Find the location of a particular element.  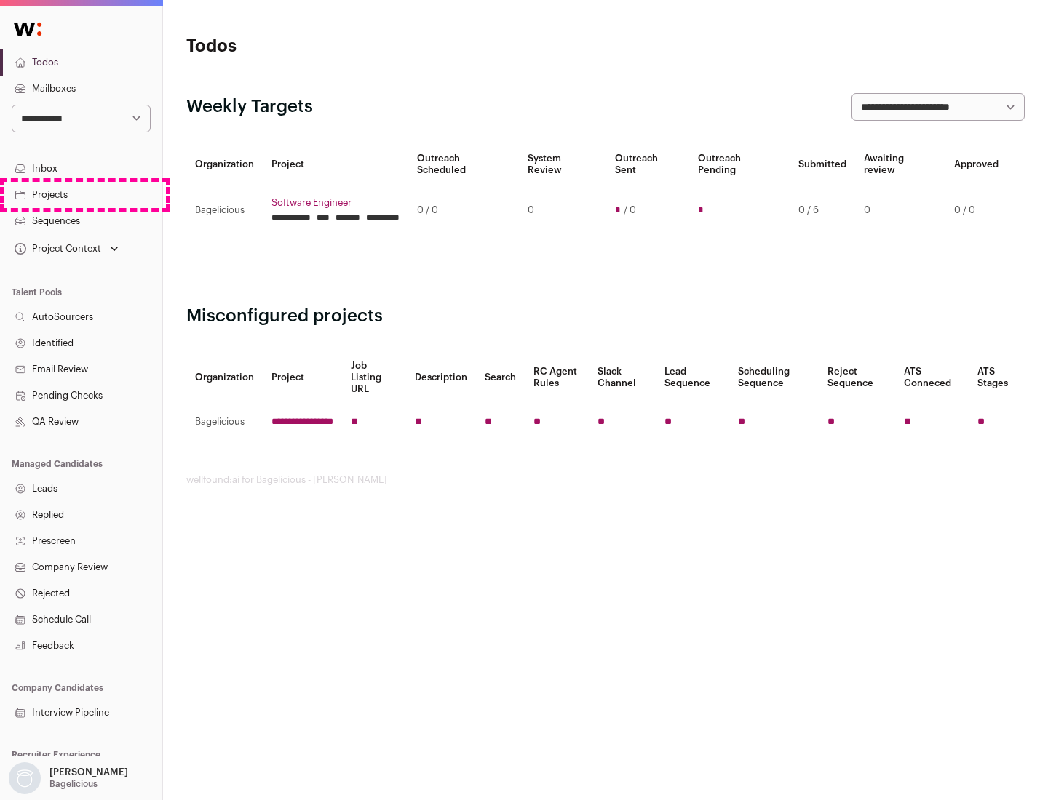

th: Outreach Scheduled is located at coordinates (464, 164).